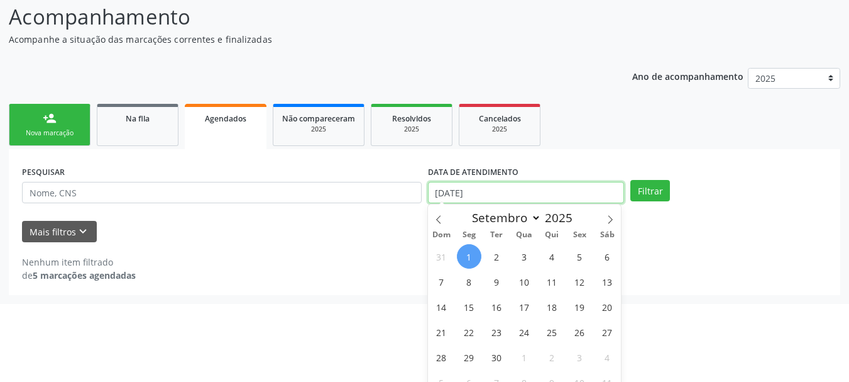 The width and height of the screenshot is (849, 382). I want to click on span: Setembro 30, 2025, so click(497, 356).